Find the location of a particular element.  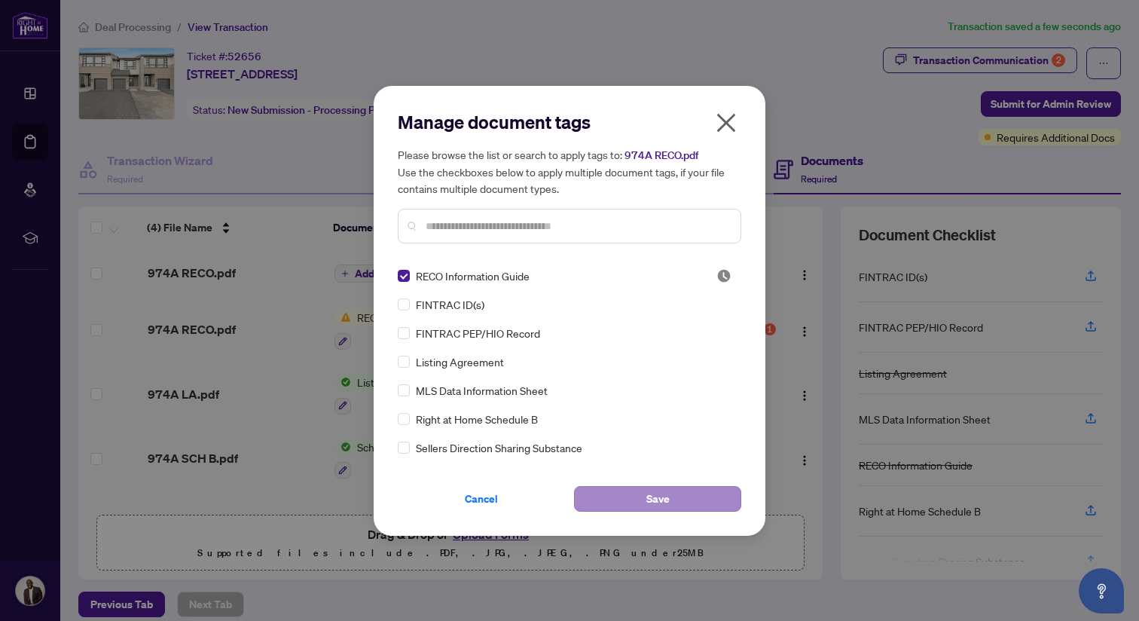

img: status is located at coordinates (724, 276).